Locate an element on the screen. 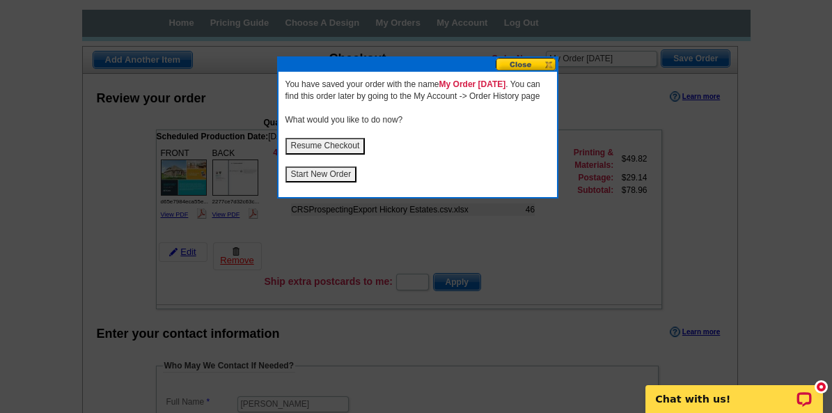 This screenshot has width=832, height=413. div: new message indicator is located at coordinates (185, 17).